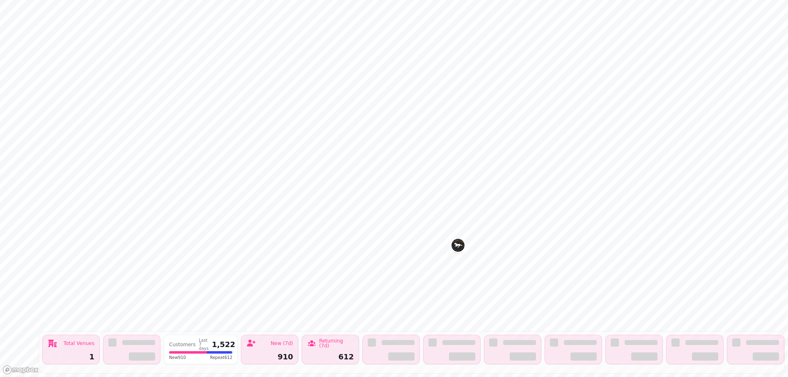 This screenshot has width=788, height=377. What do you see at coordinates (204, 345) in the screenshot?
I see `div: Last 7 days` at bounding box center [204, 345].